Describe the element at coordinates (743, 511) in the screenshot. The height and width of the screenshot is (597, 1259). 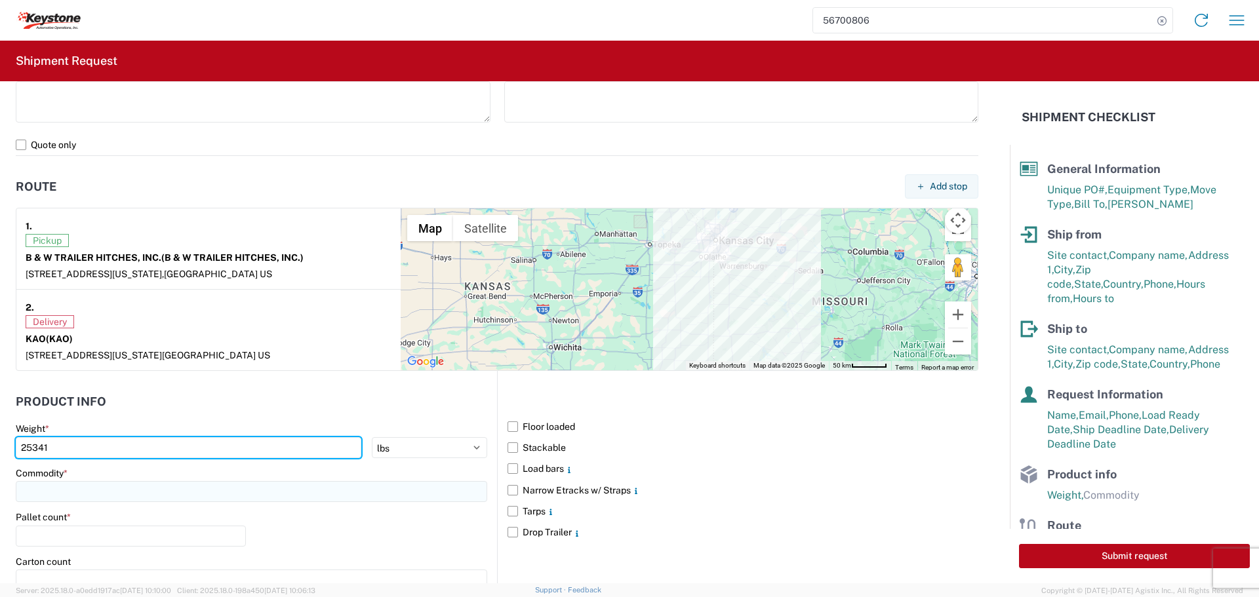
I see `label: Tarps` at that location.